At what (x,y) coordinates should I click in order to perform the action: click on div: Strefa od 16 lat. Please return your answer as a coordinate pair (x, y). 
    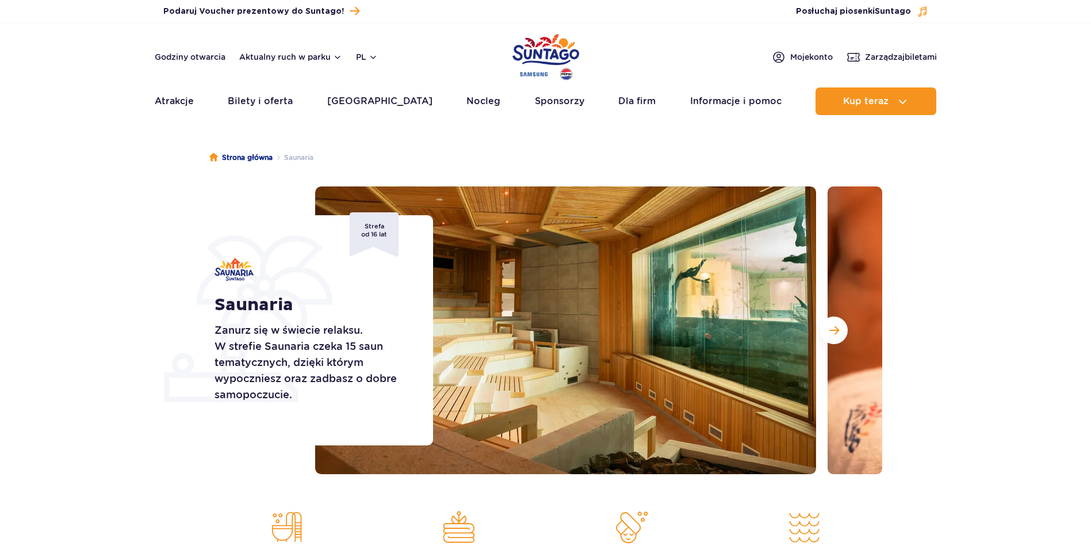
    Looking at the image, I should click on (374, 234).